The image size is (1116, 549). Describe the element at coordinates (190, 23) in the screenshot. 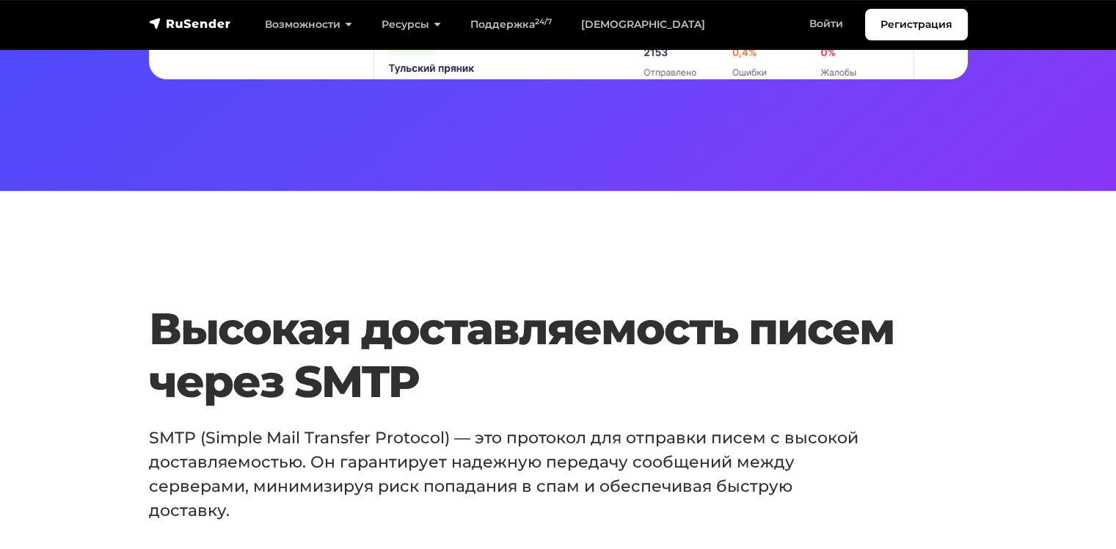

I see `img: RuSender` at that location.